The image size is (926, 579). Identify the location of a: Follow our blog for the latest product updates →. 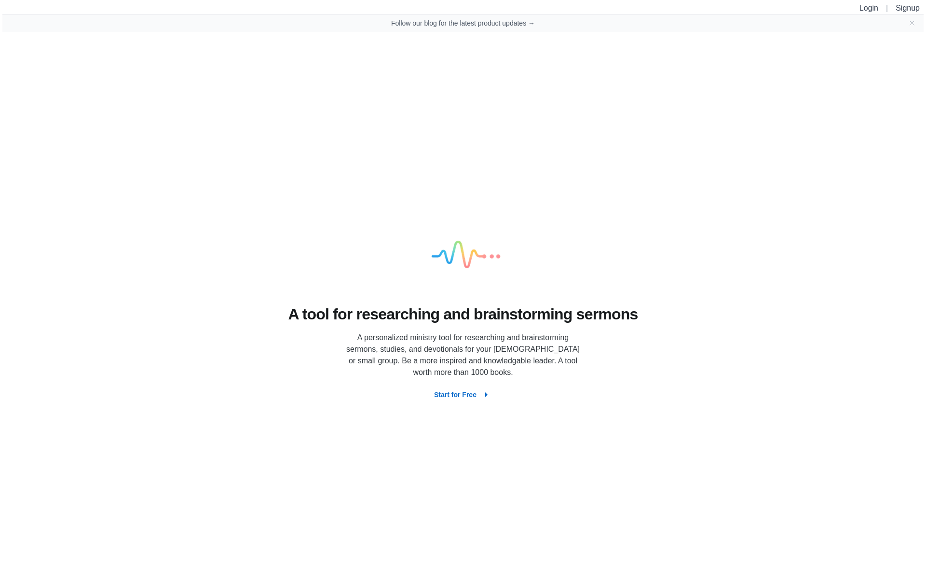
(463, 23).